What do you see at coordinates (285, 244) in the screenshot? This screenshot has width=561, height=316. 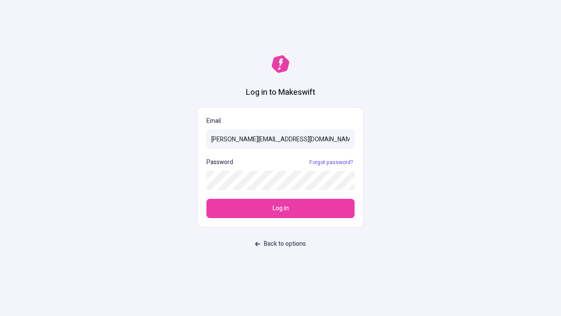 I see `span: Back to options` at bounding box center [285, 244].